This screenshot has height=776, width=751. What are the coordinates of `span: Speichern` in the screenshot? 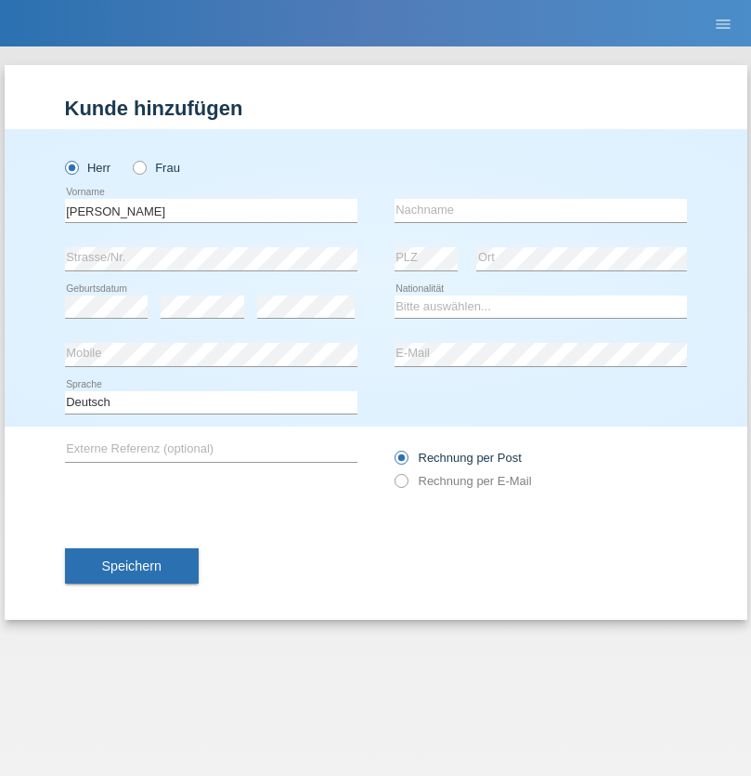 It's located at (132, 566).